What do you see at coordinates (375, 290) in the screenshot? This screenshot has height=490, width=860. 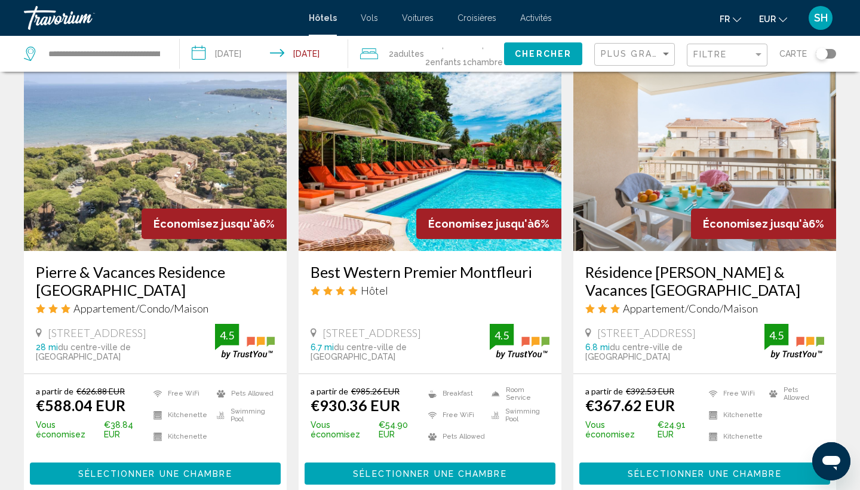 I see `span: Hôtel` at bounding box center [375, 290].